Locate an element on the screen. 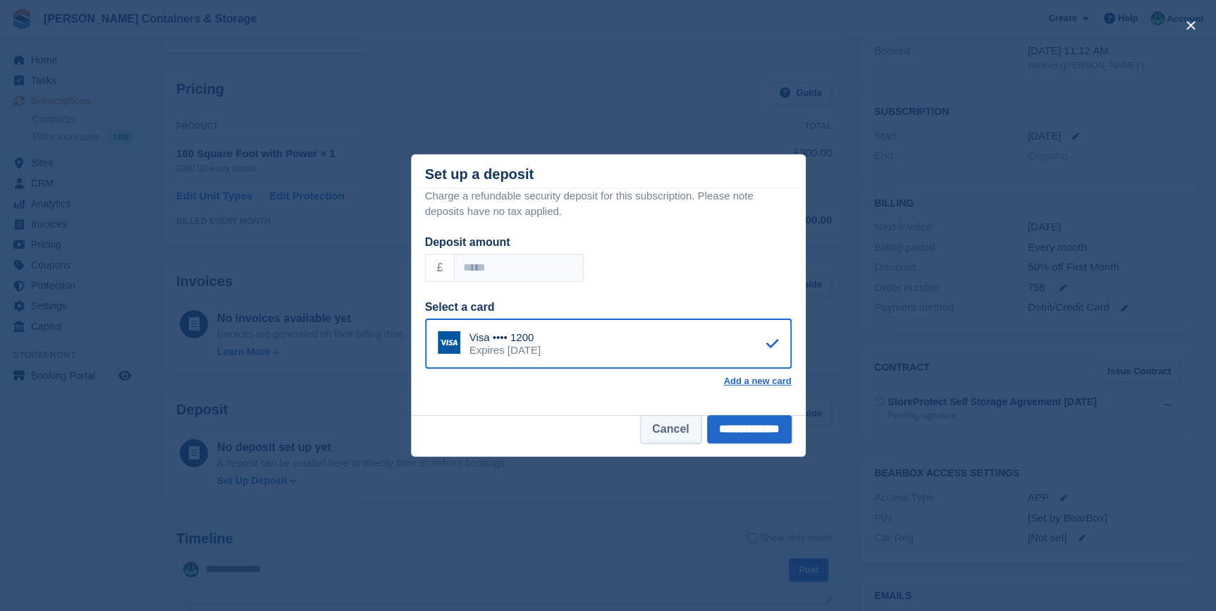  div: Visa •••• 1200 is located at coordinates (505, 338).